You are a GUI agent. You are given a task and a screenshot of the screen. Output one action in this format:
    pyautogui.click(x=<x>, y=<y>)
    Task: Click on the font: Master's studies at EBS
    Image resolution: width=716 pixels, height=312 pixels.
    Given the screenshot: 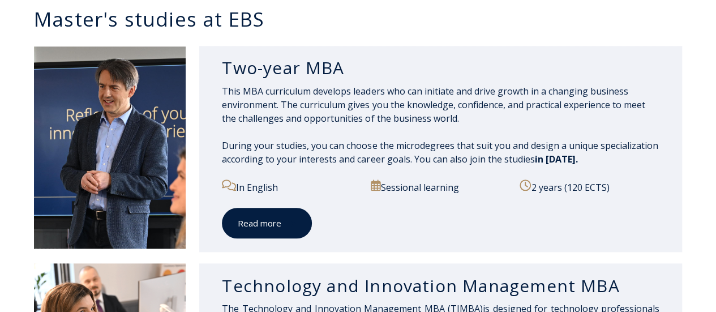 What is the action you would take?
    pyautogui.click(x=149, y=19)
    